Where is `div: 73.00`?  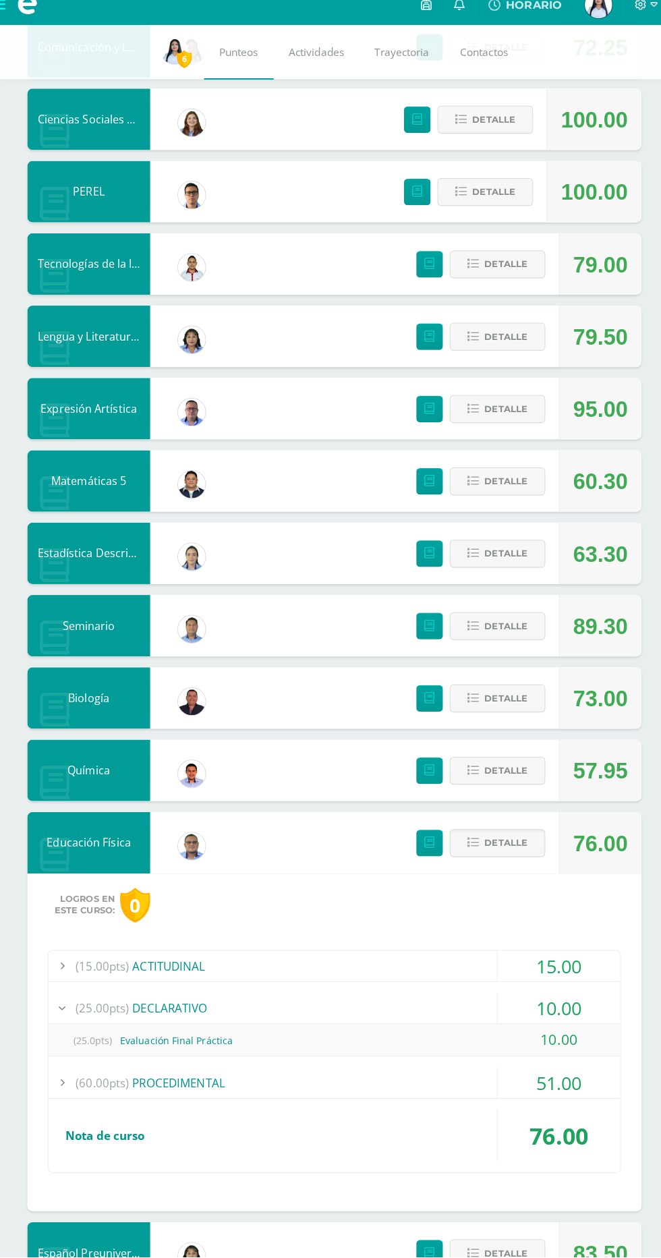 div: 73.00 is located at coordinates (593, 706).